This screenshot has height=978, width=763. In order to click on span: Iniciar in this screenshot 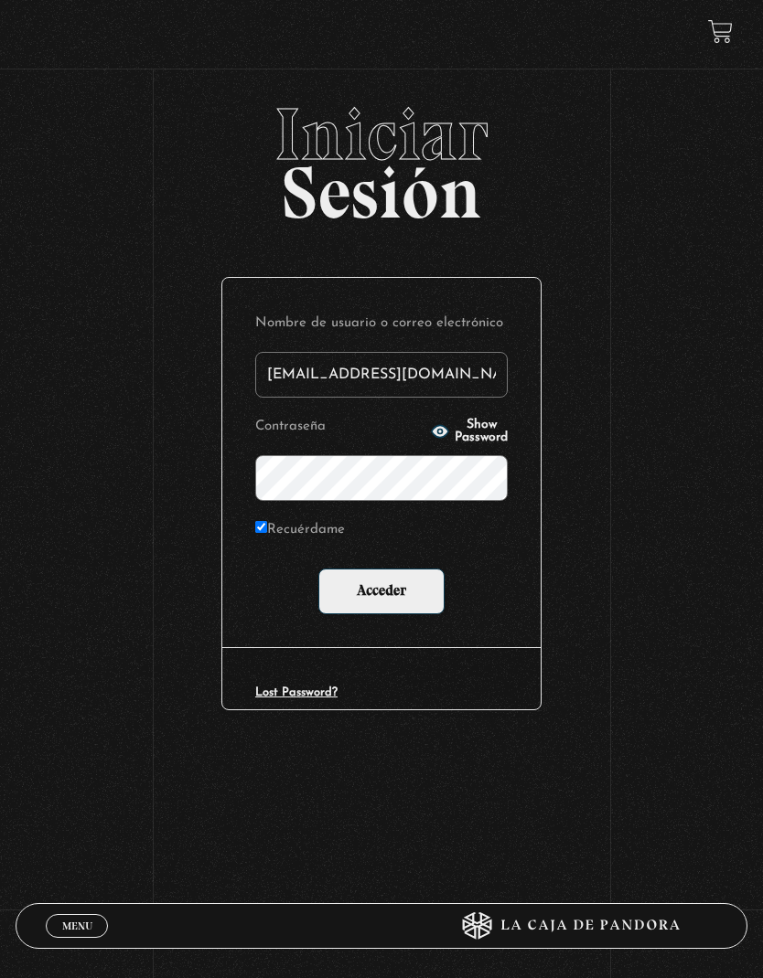, I will do `click(381, 134)`.